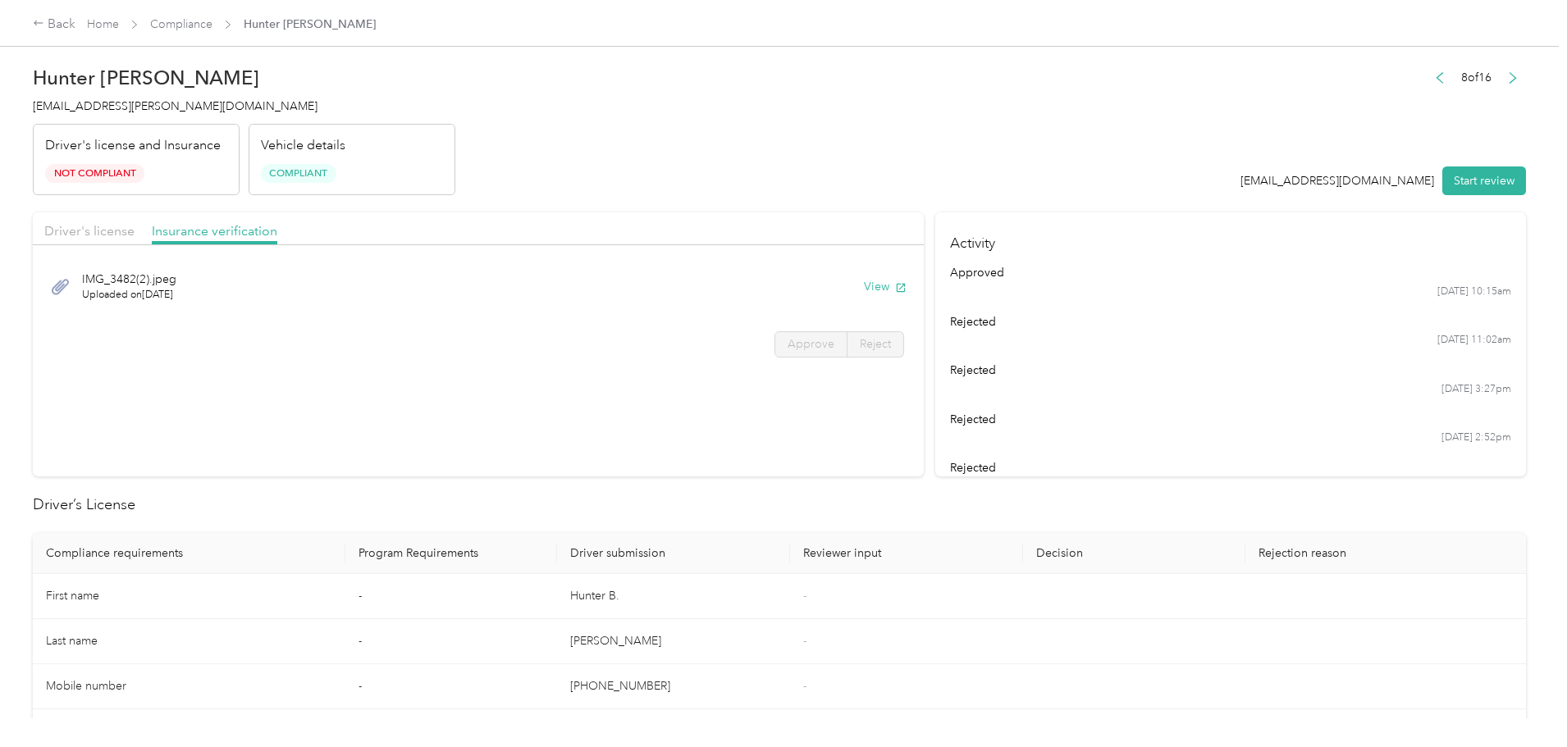  Describe the element at coordinates (94, 173) in the screenshot. I see `span: Not Compliant` at that location.